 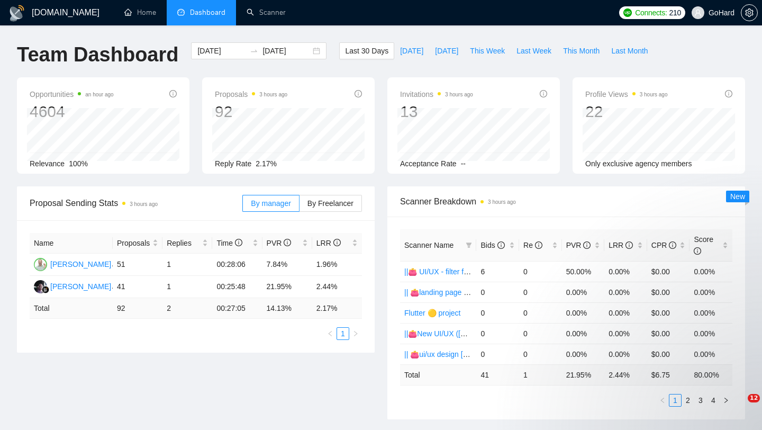 What do you see at coordinates (498, 374) in the screenshot?
I see `td: 41` at bounding box center [498, 374].